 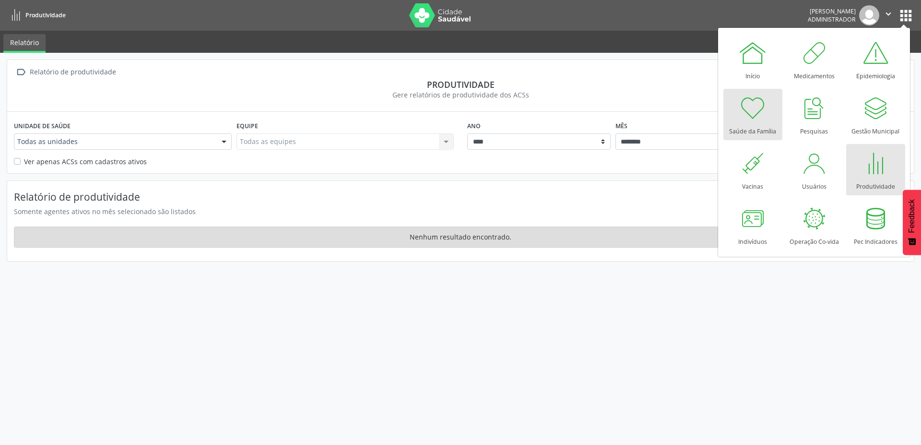 What do you see at coordinates (753, 59) in the screenshot?
I see `a: Início` at bounding box center [753, 59].